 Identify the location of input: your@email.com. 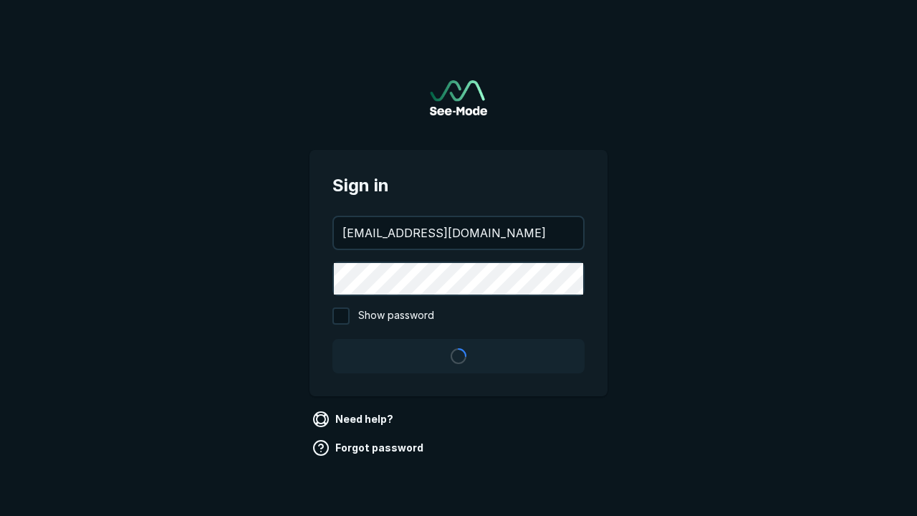
(459, 233).